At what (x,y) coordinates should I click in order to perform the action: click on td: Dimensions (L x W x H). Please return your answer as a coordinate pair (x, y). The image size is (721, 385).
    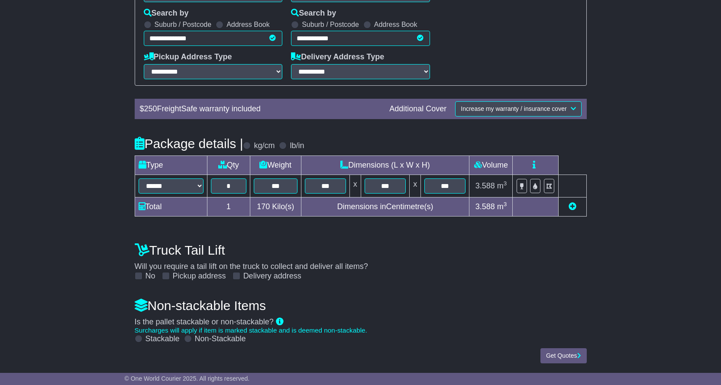
    Looking at the image, I should click on (385, 165).